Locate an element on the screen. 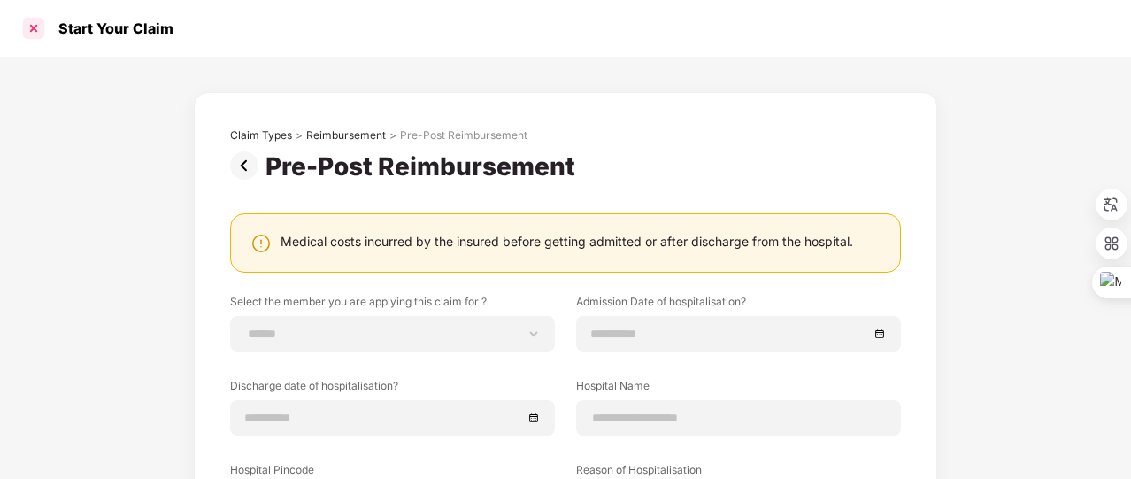 The height and width of the screenshot is (479, 1131). div: Medical costs incurred by the insured before getting admitted or after discharge from the hospital. is located at coordinates (566, 241).